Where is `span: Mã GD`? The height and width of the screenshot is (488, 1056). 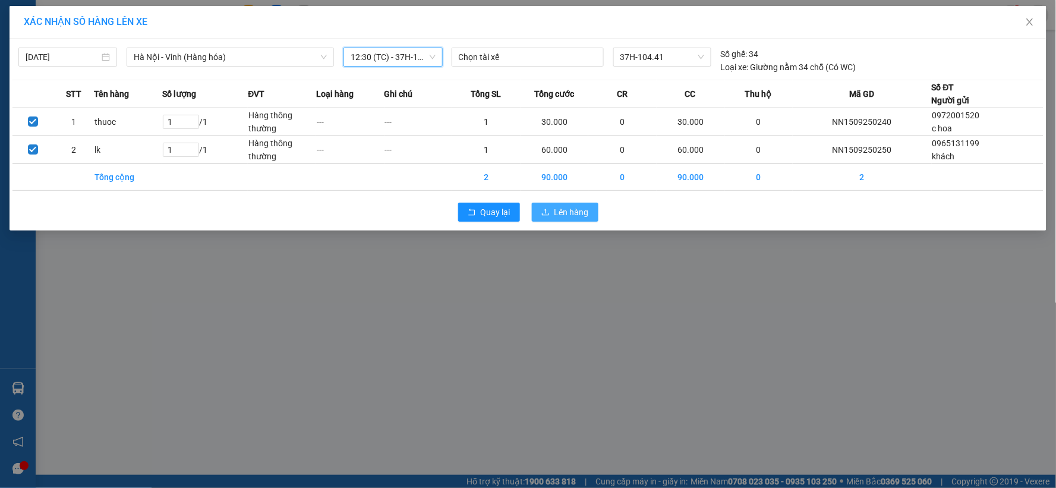 span: Mã GD is located at coordinates (862, 94).